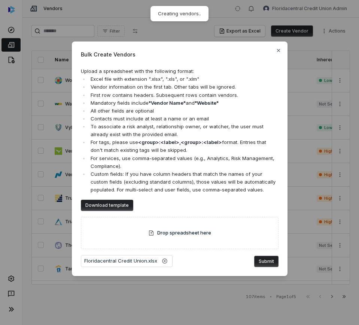 This screenshot has width=359, height=325. What do you see at coordinates (180, 71) in the screenshot?
I see `p: Upload a spreadsheet with the following format:` at bounding box center [180, 71].